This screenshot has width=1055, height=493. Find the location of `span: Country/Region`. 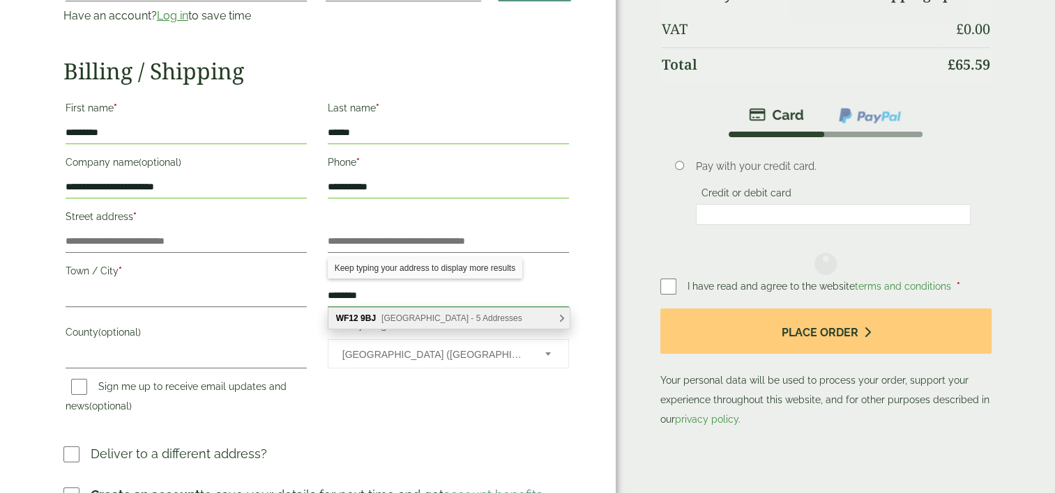

span: Country/Region is located at coordinates (448, 354).